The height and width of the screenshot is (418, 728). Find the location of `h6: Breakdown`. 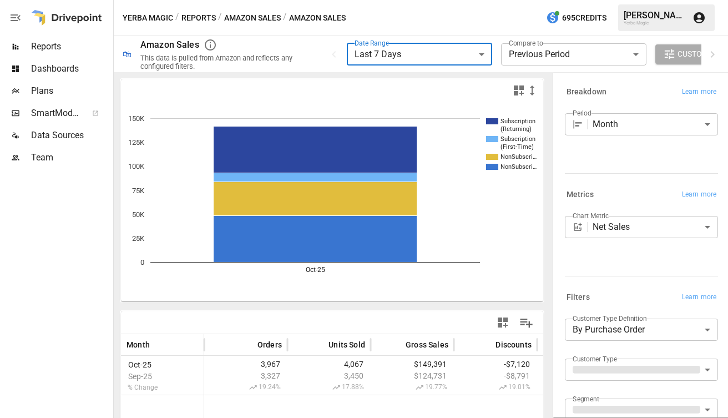

h6: Breakdown is located at coordinates (587, 92).